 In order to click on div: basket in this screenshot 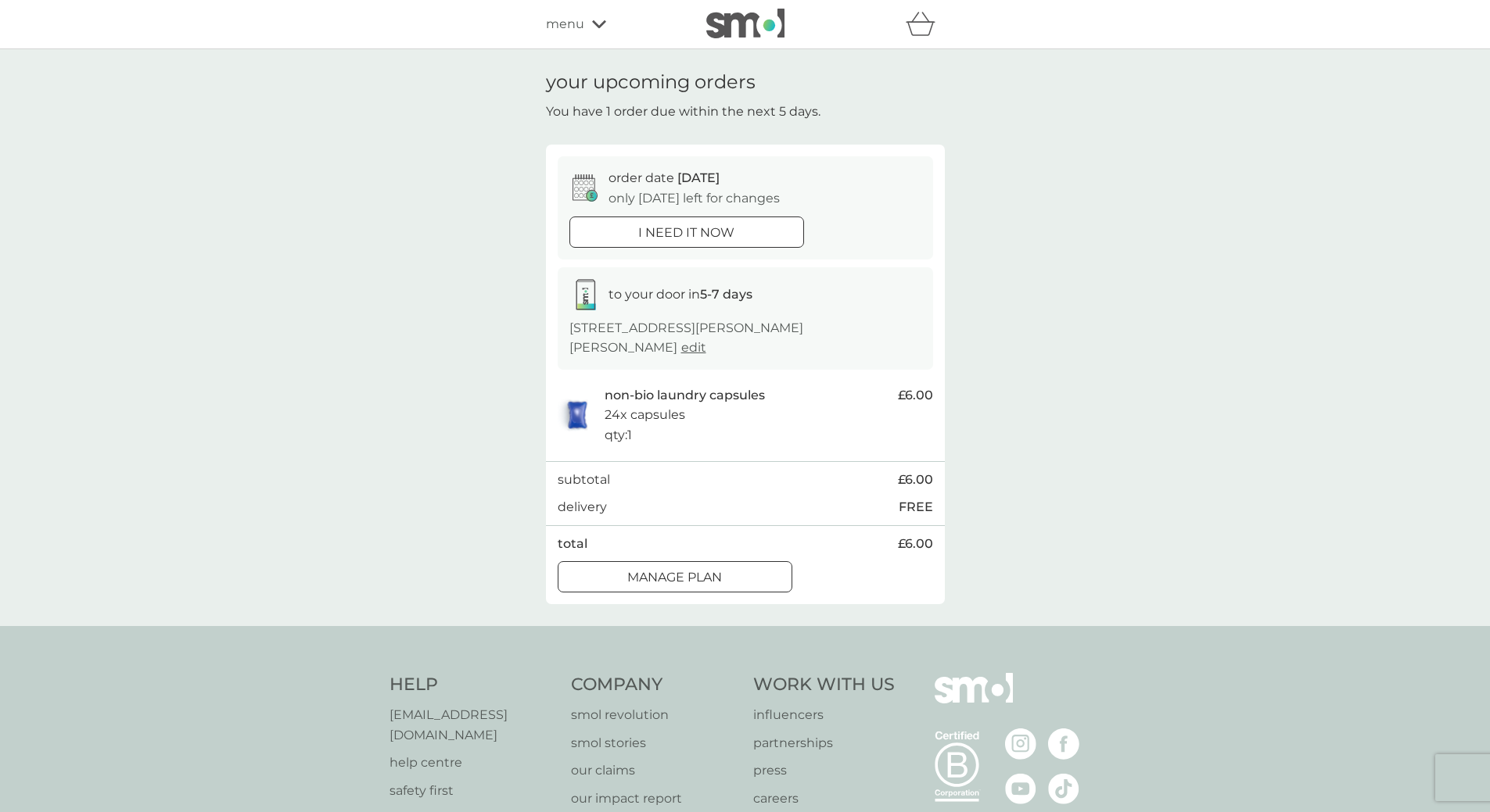, I will do `click(925, 24)`.